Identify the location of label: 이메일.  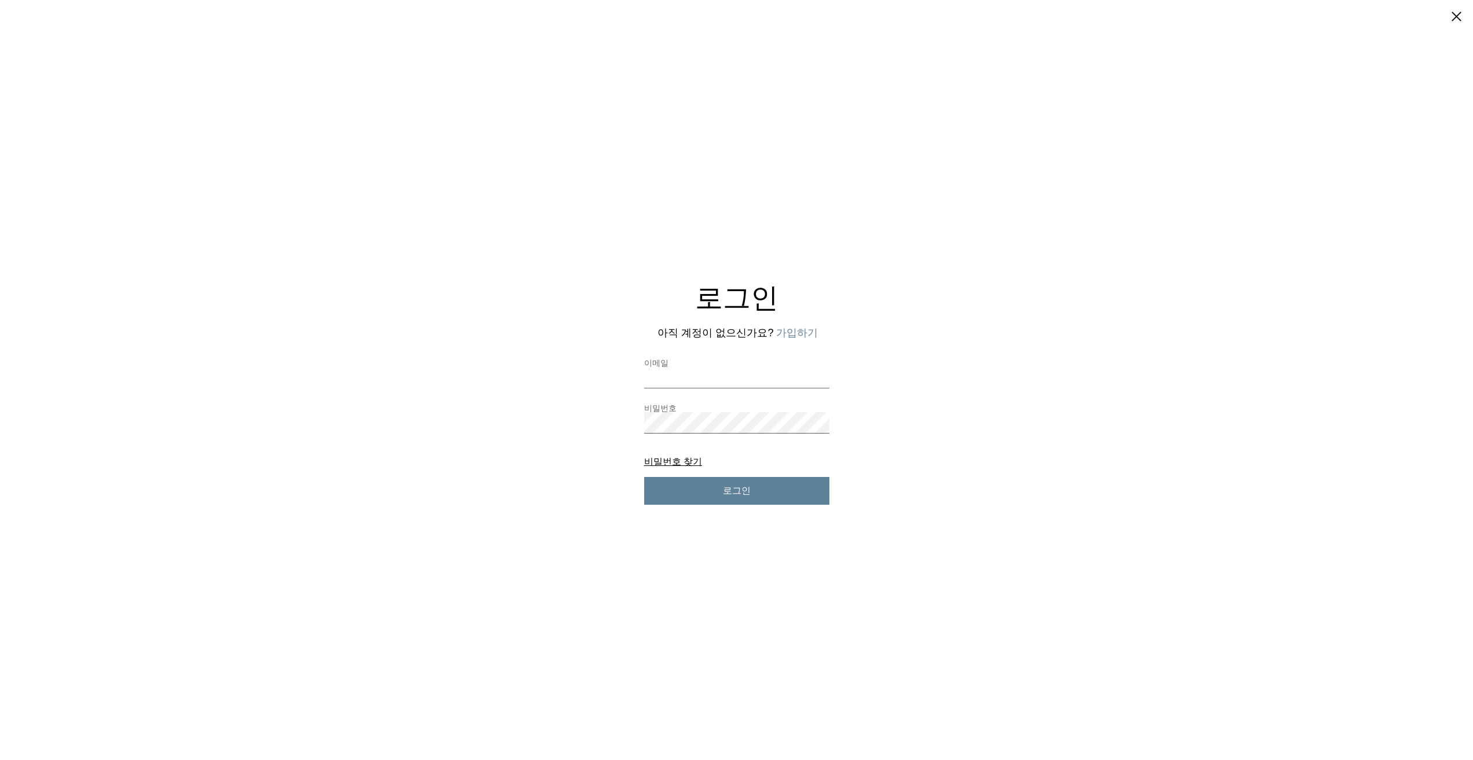
(737, 363).